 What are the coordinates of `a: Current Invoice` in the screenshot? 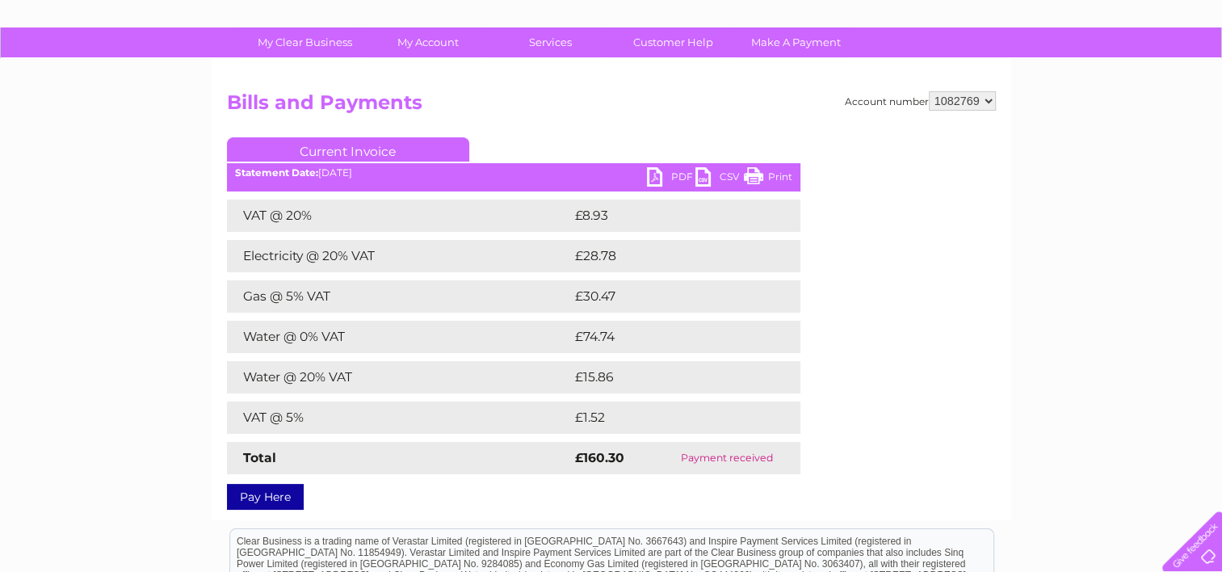 It's located at (348, 149).